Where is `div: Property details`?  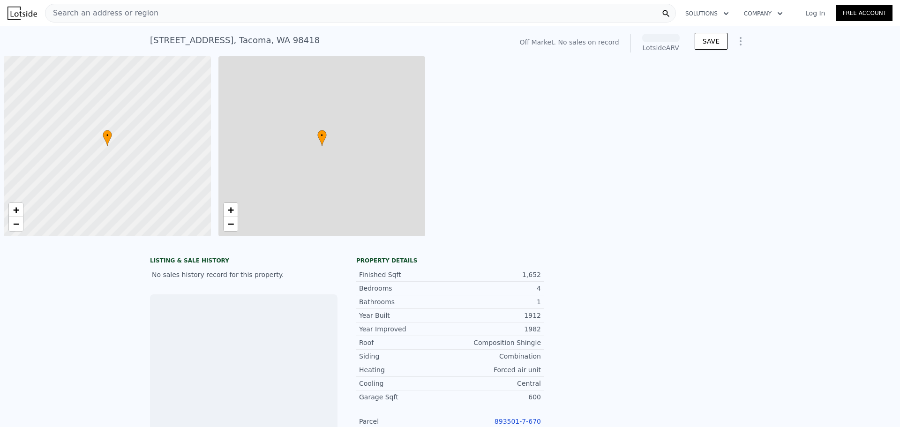
div: Property details is located at coordinates (450, 261).